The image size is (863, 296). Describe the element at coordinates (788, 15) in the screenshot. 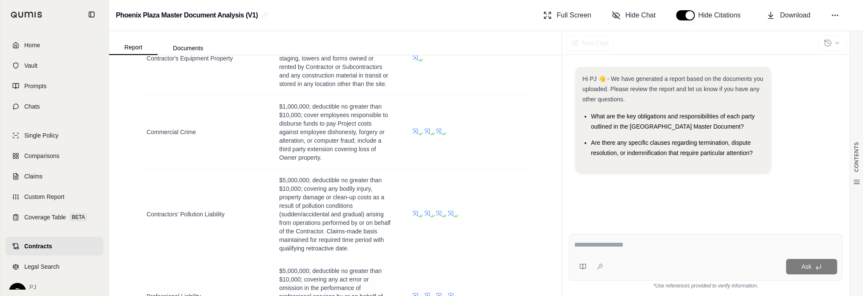

I see `button: Download` at that location.